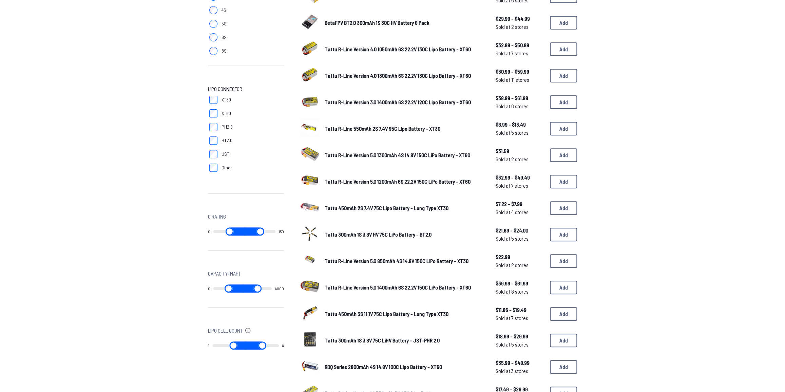  What do you see at coordinates (378, 234) in the screenshot?
I see `span: Tattu 300mAh 1S 3.8V HV 75C LiPo Battery - BT2.0` at bounding box center [378, 234].